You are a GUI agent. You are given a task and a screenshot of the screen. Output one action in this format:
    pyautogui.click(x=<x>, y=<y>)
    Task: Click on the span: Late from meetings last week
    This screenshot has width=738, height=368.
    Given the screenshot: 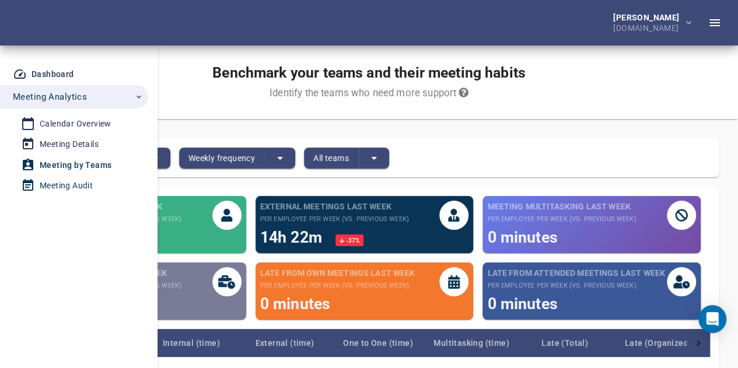 What is the action you would take?
    pyautogui.click(x=107, y=273)
    